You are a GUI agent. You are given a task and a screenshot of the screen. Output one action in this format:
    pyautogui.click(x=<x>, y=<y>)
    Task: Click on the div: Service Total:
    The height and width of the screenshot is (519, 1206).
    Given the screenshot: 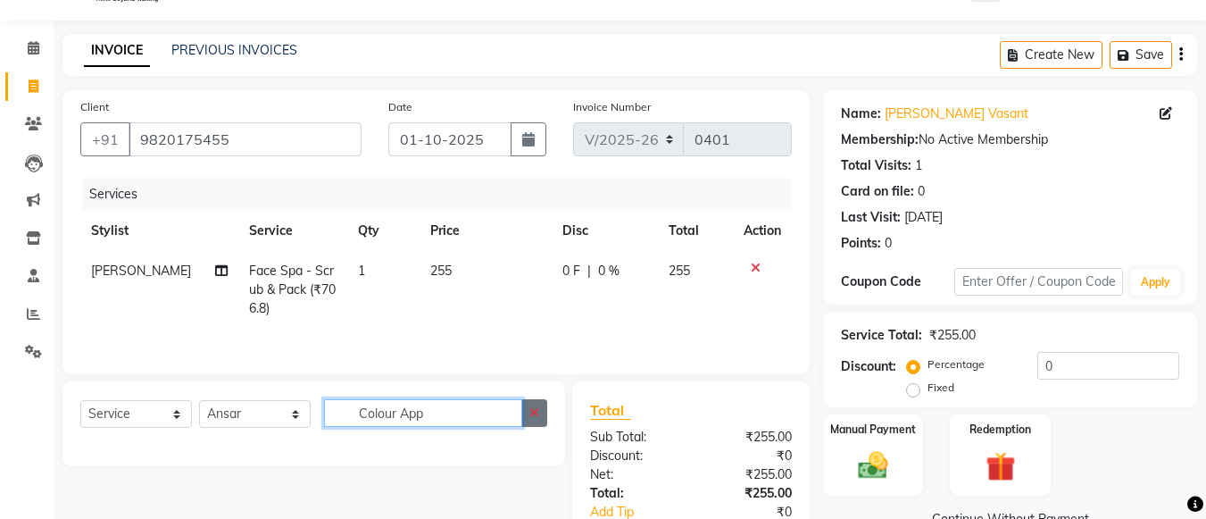 What is the action you would take?
    pyautogui.click(x=881, y=335)
    